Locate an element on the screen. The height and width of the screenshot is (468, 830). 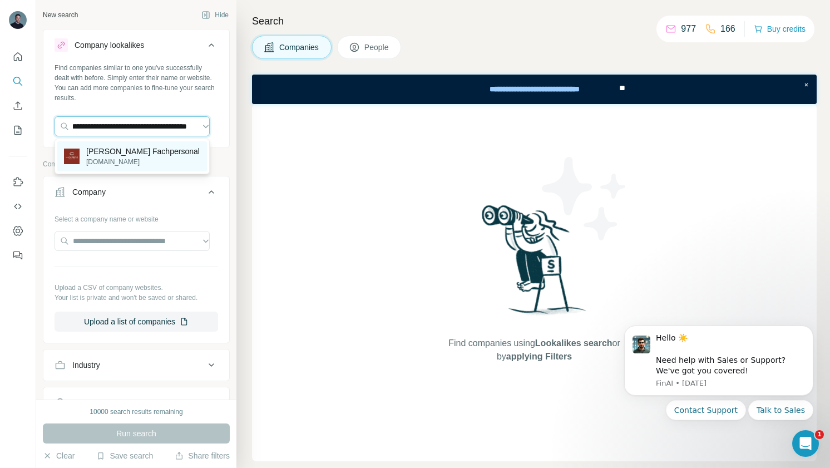
button: My lists is located at coordinates (18, 130).